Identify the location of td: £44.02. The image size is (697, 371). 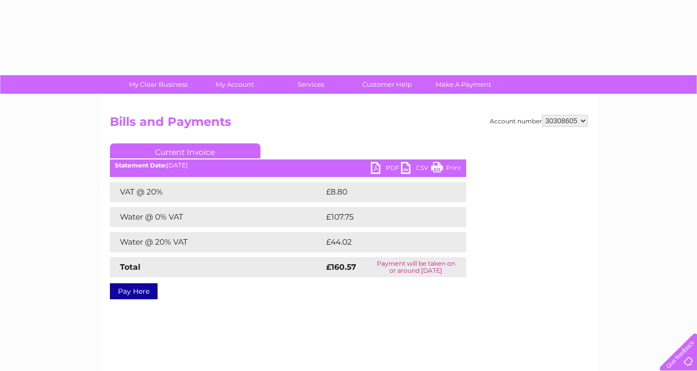
(385, 242).